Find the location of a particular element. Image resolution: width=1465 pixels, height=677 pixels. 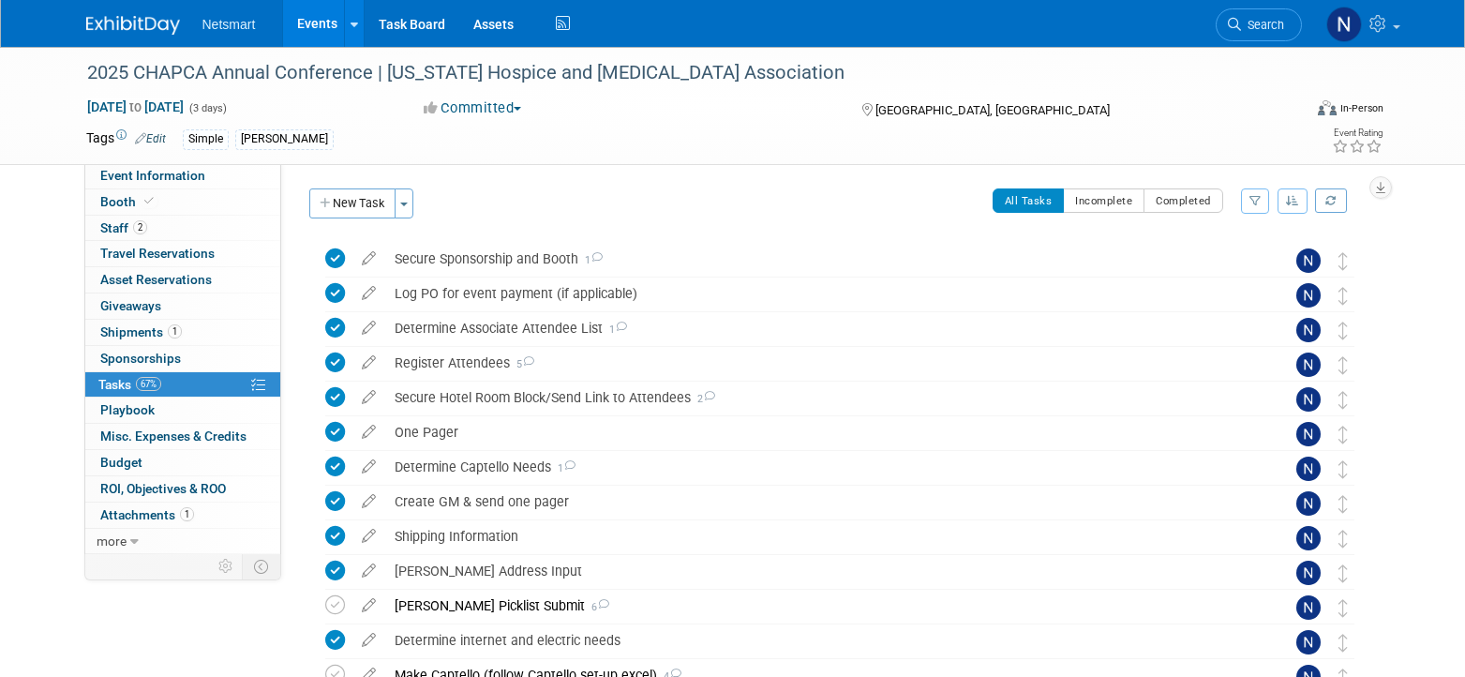

div: Log PO for event payment (if applicable) is located at coordinates (822, 293).